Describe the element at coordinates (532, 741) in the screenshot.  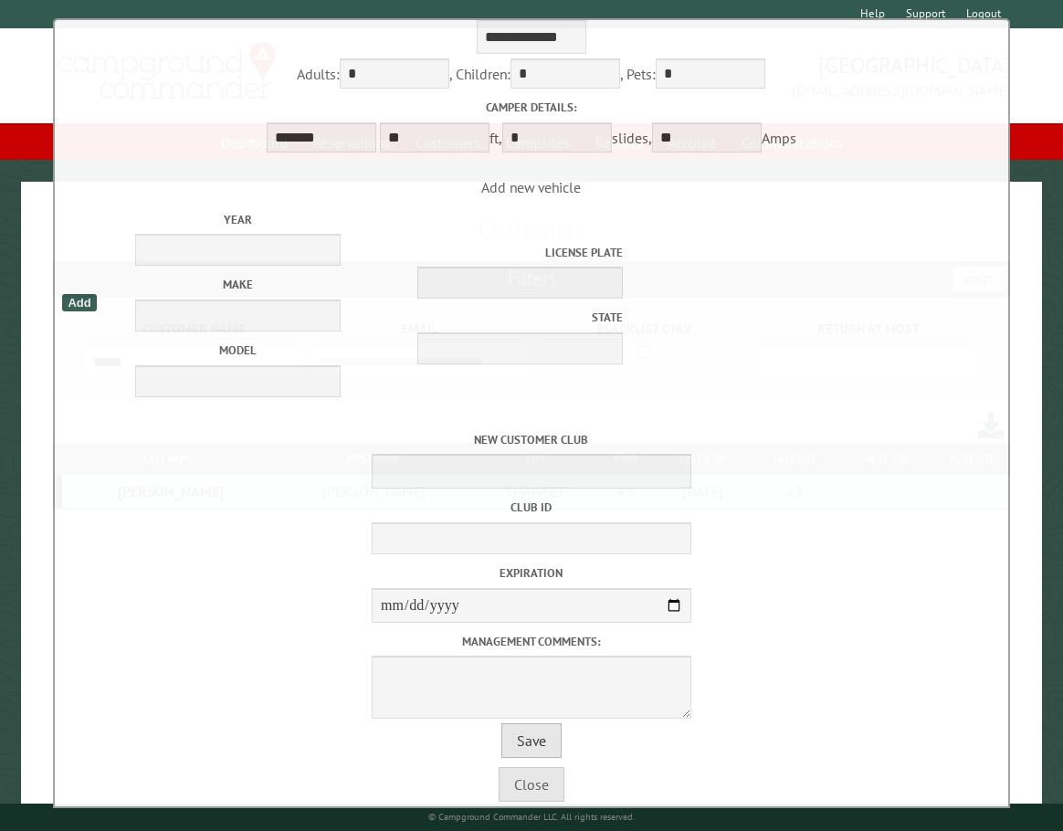
I see `button: Save` at that location.